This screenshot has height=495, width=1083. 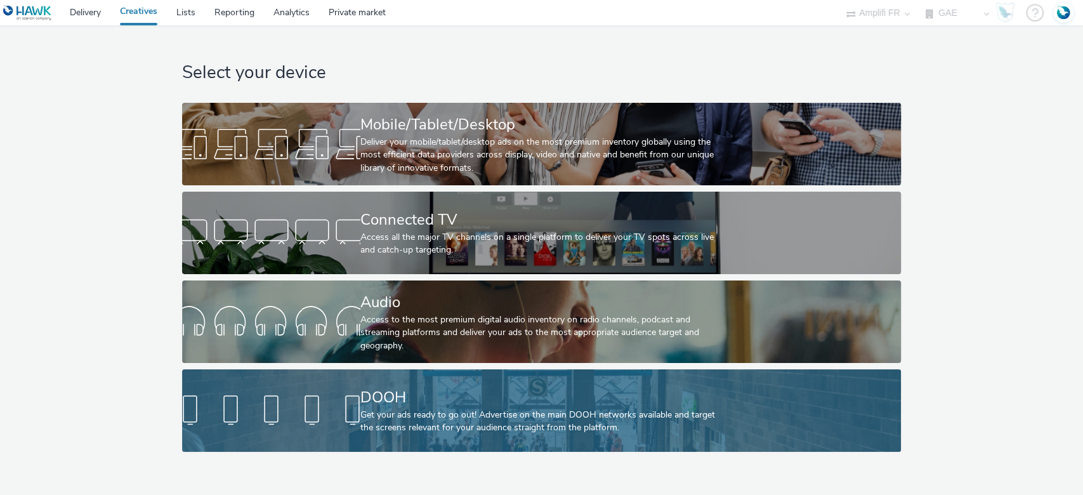 What do you see at coordinates (27, 13) in the screenshot?
I see `img: undefined Logo` at bounding box center [27, 13].